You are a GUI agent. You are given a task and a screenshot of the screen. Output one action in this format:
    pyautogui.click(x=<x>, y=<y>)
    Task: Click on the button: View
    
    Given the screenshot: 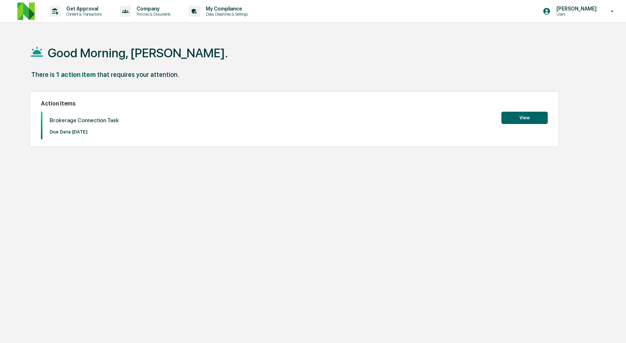 What is the action you would take?
    pyautogui.click(x=524, y=118)
    